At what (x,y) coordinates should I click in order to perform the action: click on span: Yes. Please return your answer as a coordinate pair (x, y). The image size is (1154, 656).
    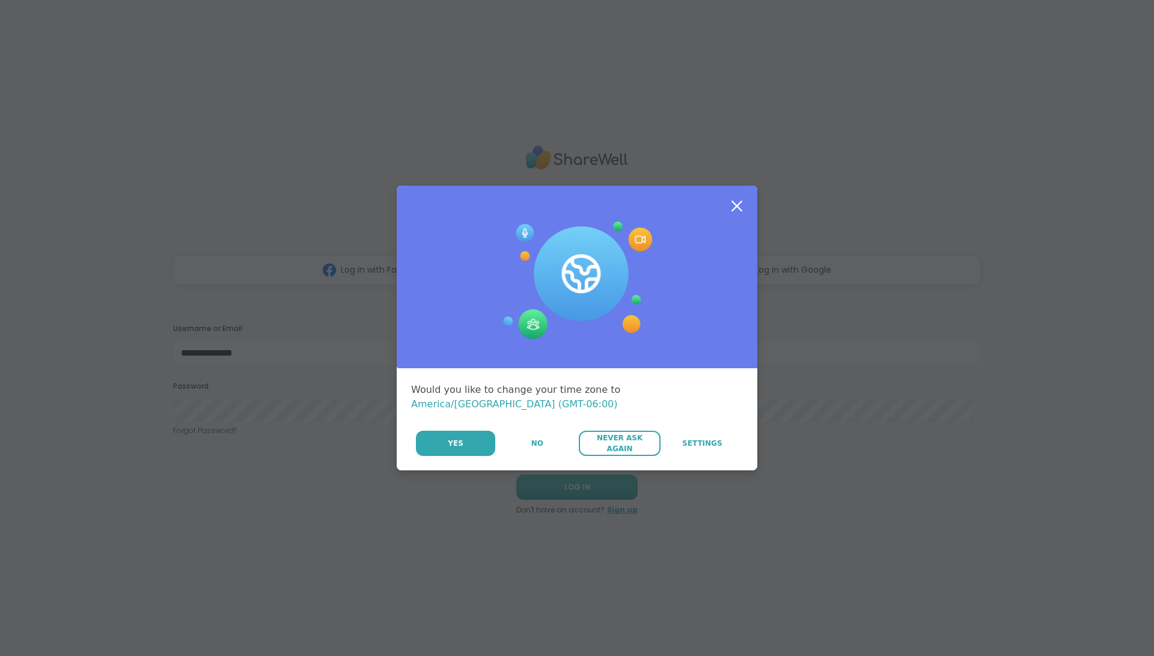
    Looking at the image, I should click on (455, 443).